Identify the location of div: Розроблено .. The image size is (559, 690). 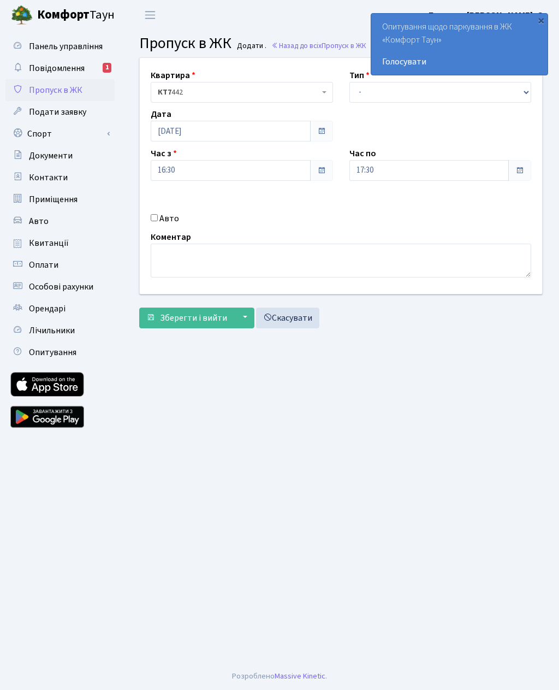
(280, 676).